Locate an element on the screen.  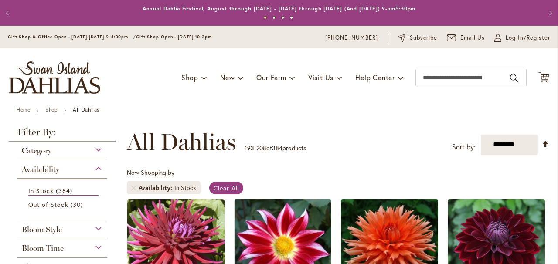
span: Shop is located at coordinates (190, 77).